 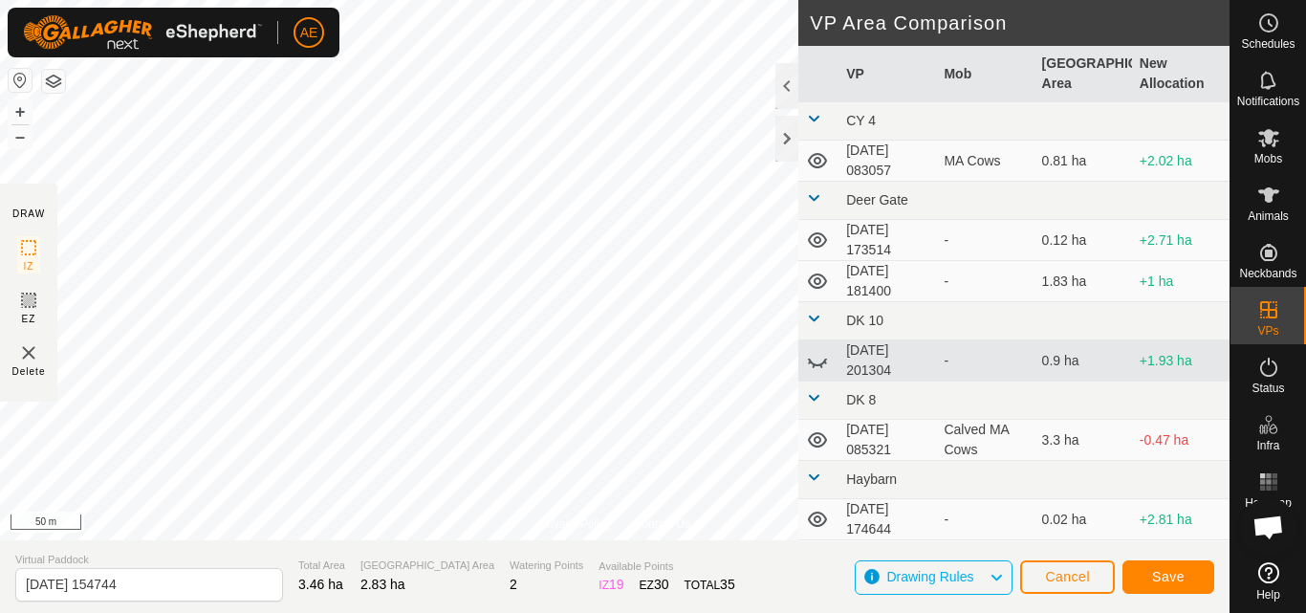 I want to click on td: 0.12 ha, so click(x=1084, y=240).